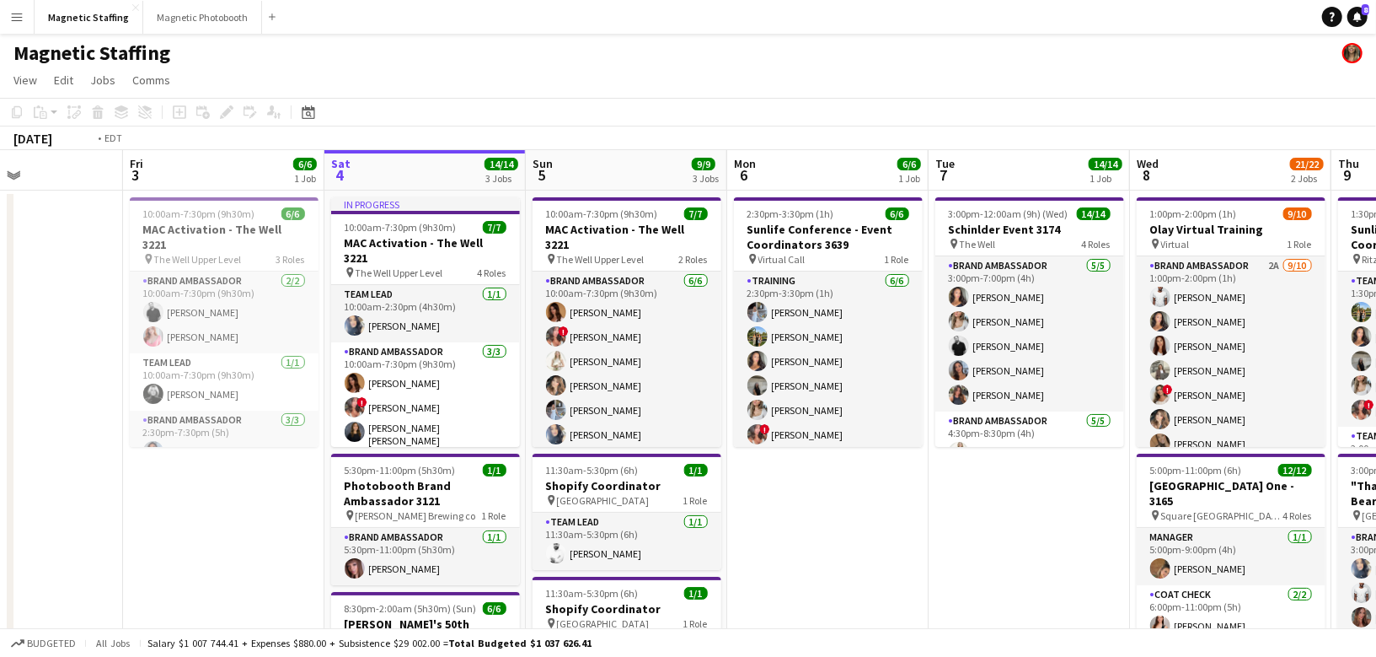  I want to click on span: Tue, so click(945, 164).